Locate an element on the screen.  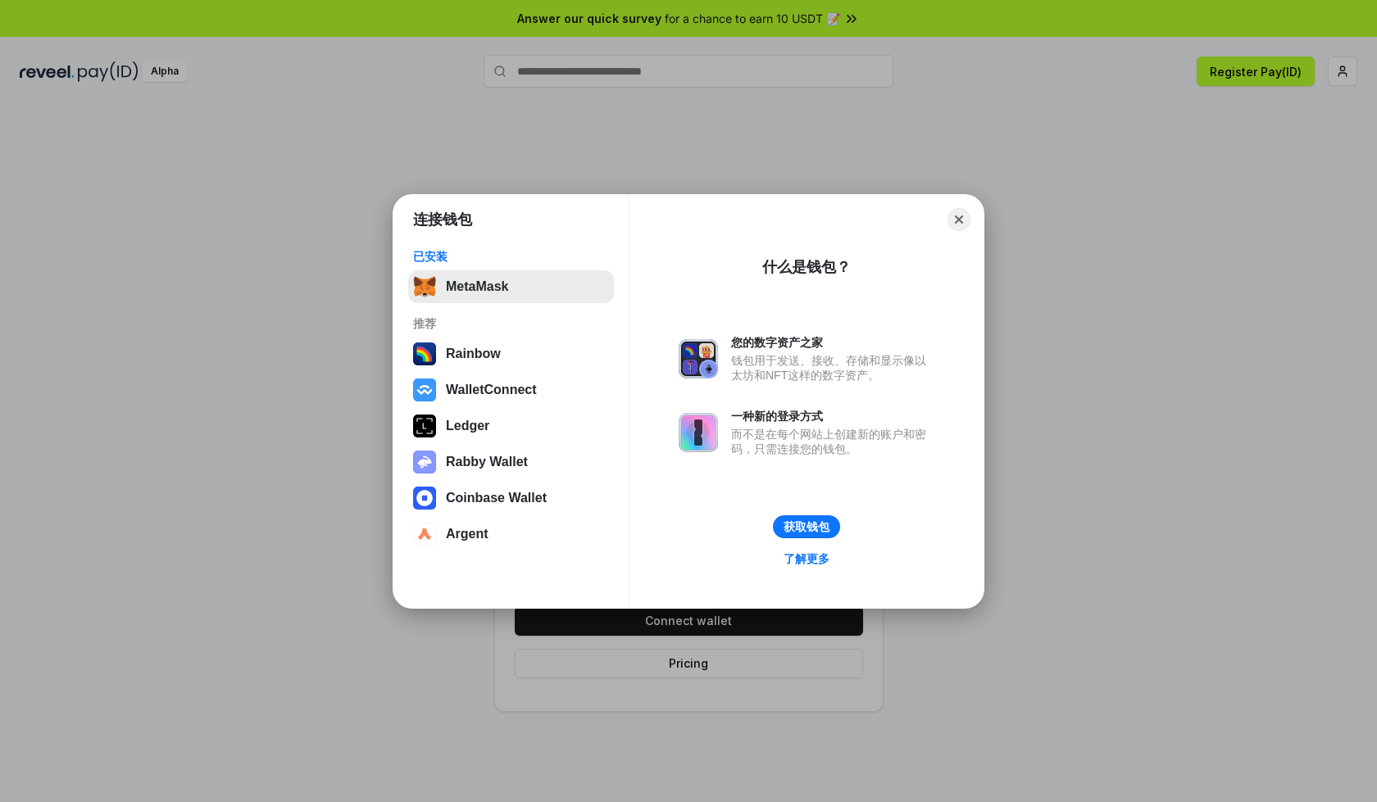
button: MetaMask is located at coordinates (511, 287).